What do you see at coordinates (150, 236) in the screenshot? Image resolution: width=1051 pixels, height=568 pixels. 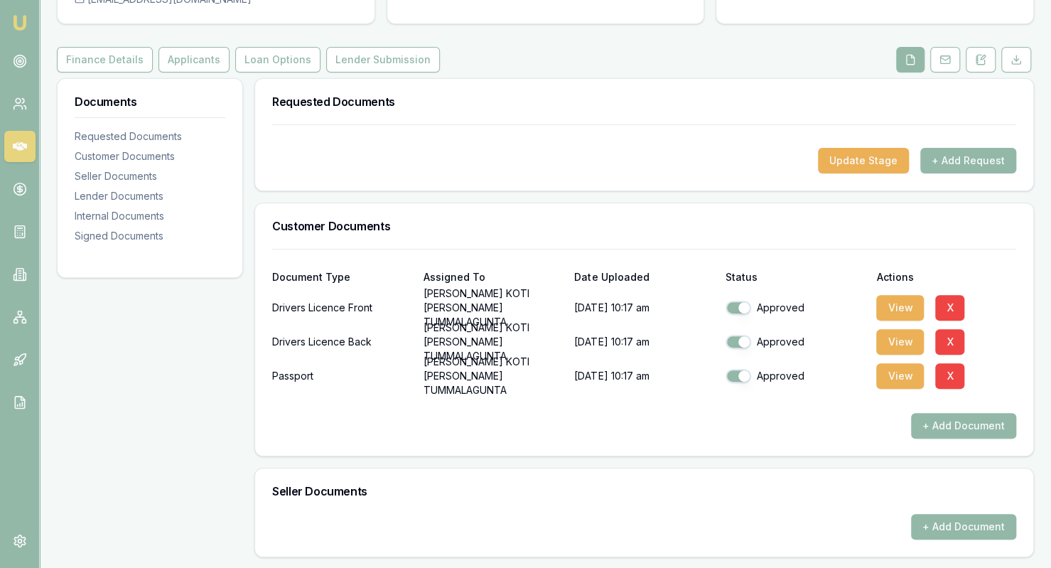 I see `div: Signed Documents` at bounding box center [150, 236].